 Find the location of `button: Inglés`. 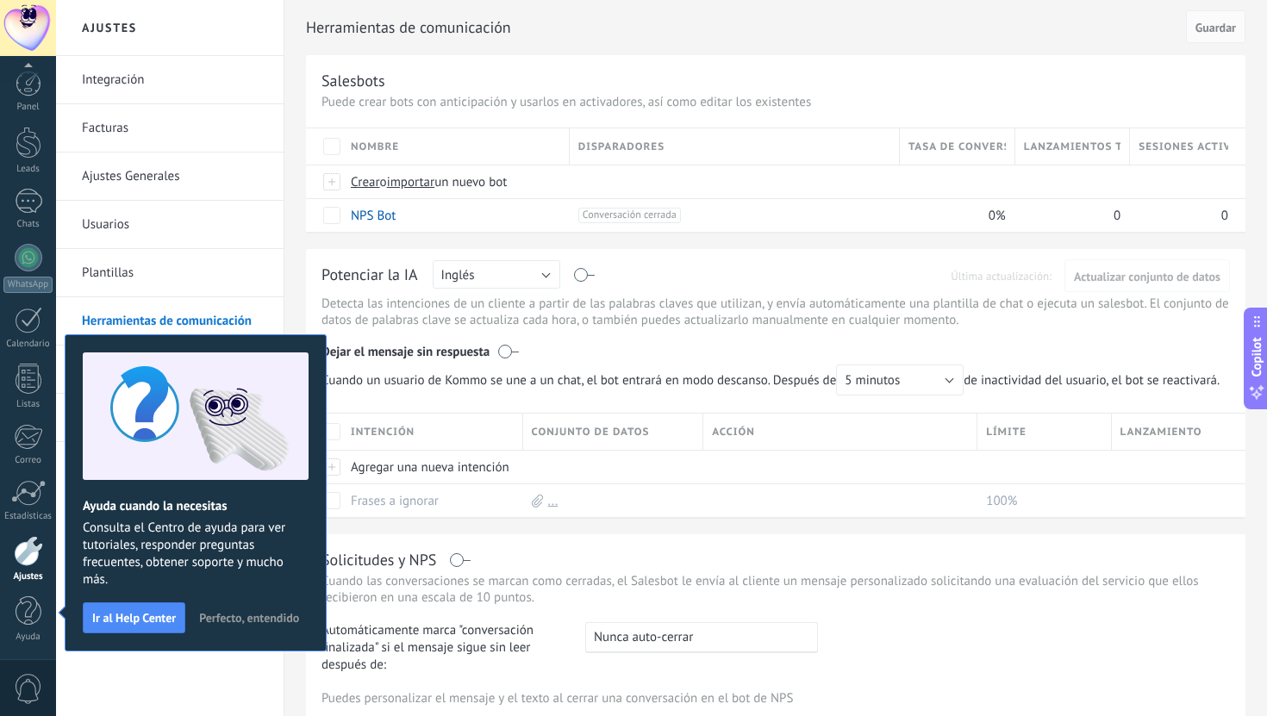

button: Inglés is located at coordinates (496, 274).